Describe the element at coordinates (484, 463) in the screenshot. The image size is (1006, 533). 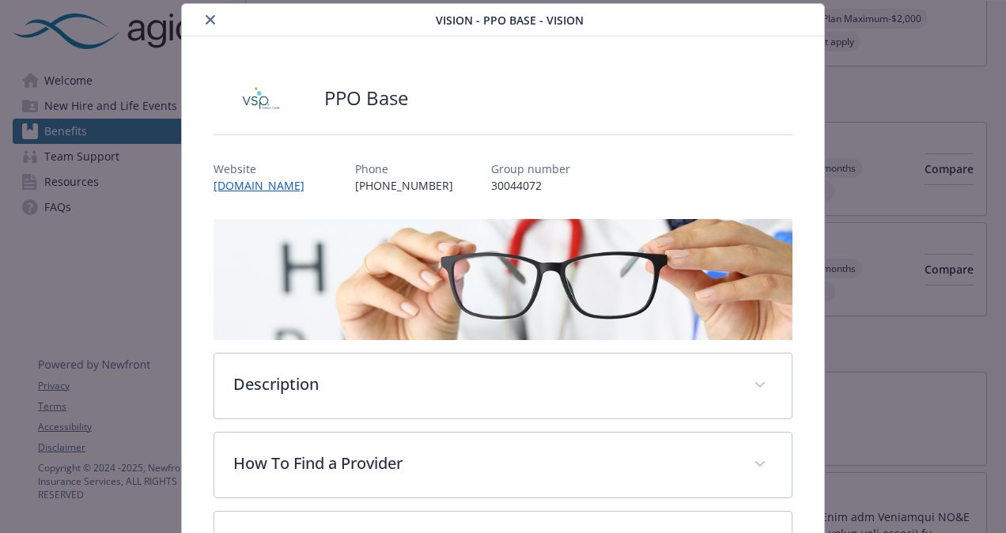
I see `p: How To Find a Provider` at that location.